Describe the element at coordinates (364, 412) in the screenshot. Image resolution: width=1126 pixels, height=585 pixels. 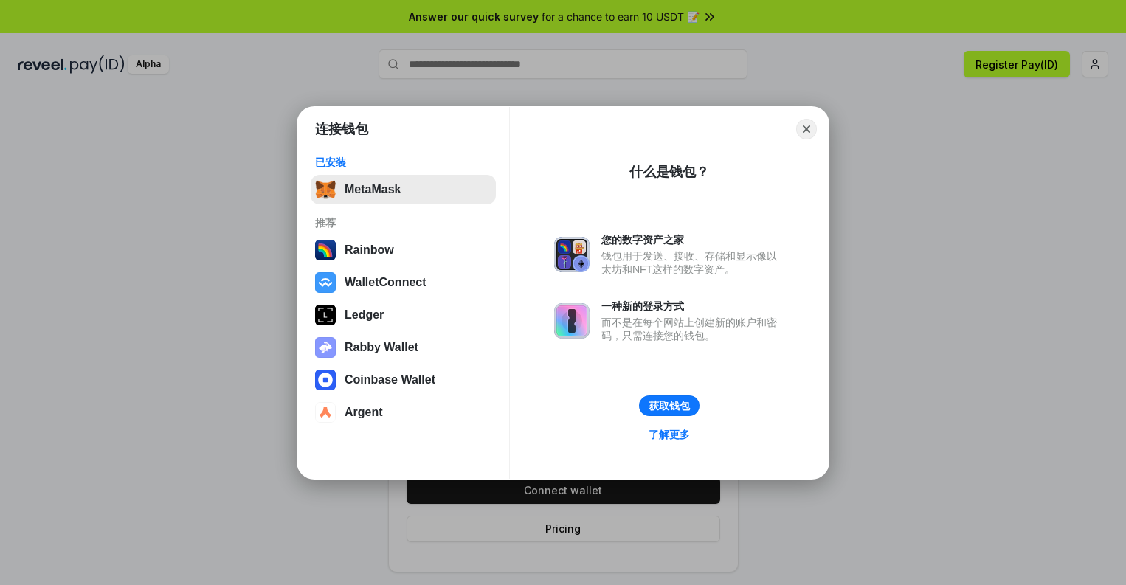
I see `div: Argent` at that location.